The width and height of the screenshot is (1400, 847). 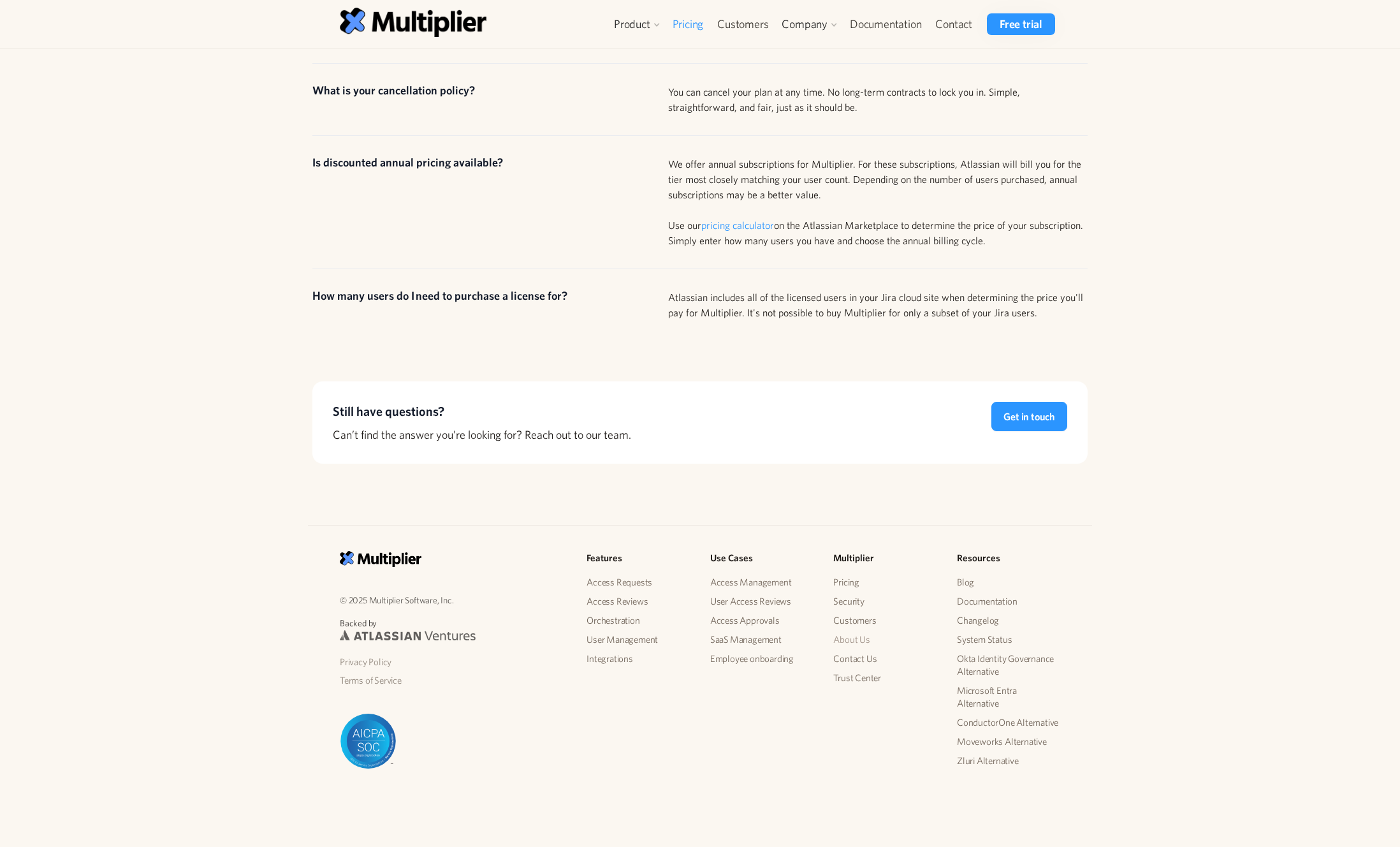 What do you see at coordinates (878, 100) in the screenshot?
I see `div: You can cancel your plan at any time. No long-term contracts to lock you in. Simple, straightforw...` at bounding box center [878, 100].